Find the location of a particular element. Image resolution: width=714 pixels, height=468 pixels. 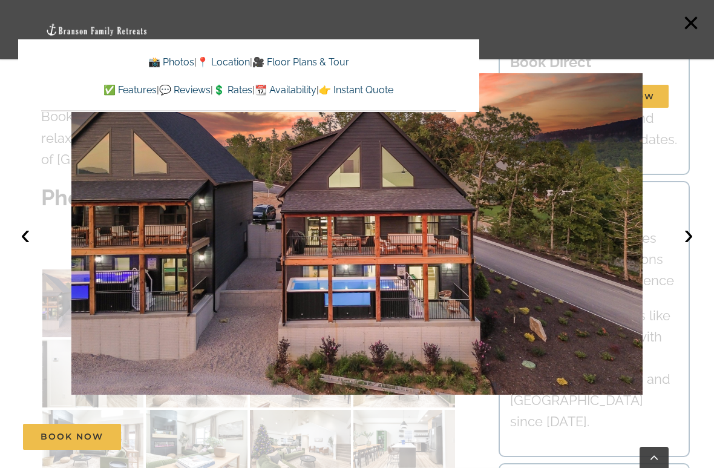

a: 📸 Photos is located at coordinates (171, 62).